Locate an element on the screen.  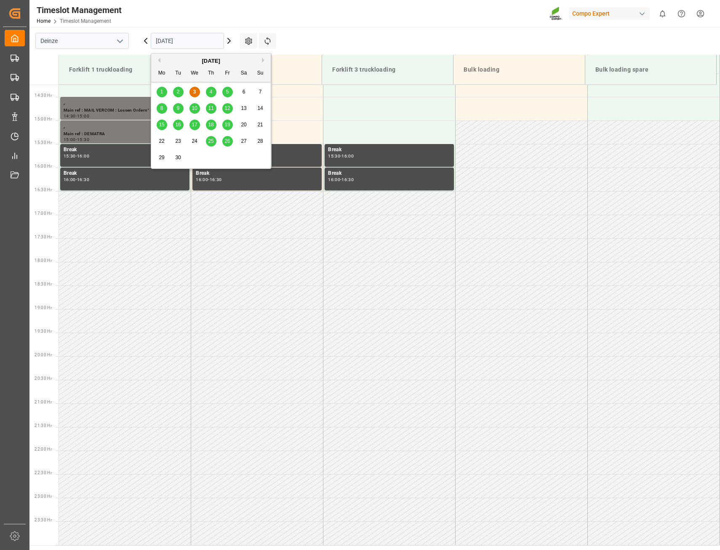
span: 9 is located at coordinates (178, 108).